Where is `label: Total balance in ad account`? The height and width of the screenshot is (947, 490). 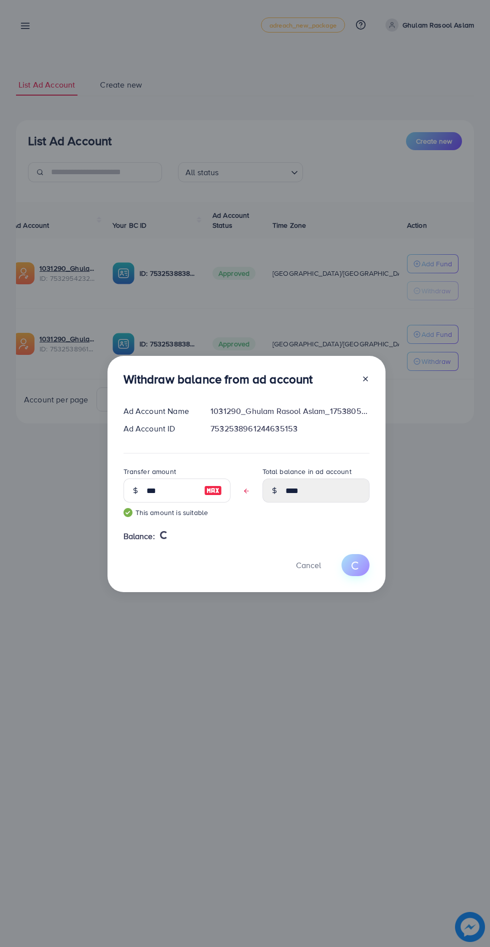 label: Total balance in ad account is located at coordinates (307, 471).